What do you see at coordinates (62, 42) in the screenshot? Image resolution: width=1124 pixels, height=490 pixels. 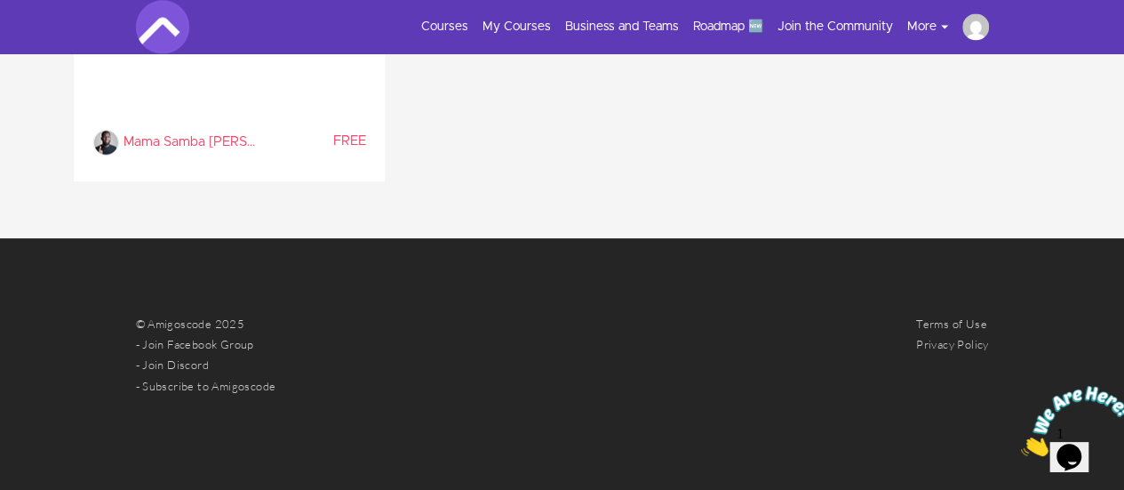 I see `img: Chat attention grabber` at bounding box center [62, 42].